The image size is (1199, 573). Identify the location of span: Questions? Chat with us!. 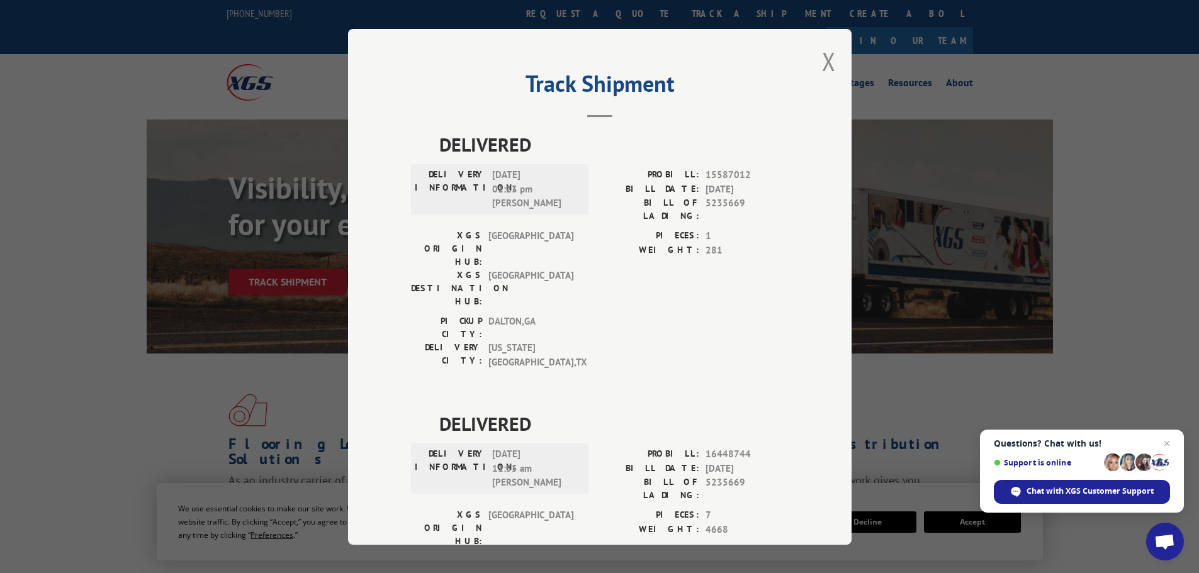
(1082, 444).